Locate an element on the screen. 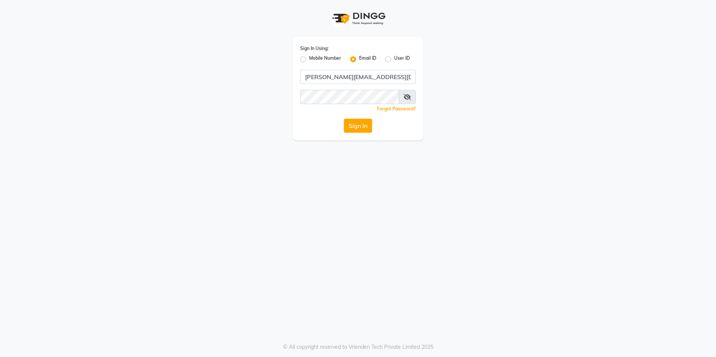  label: Email ID is located at coordinates (368, 59).